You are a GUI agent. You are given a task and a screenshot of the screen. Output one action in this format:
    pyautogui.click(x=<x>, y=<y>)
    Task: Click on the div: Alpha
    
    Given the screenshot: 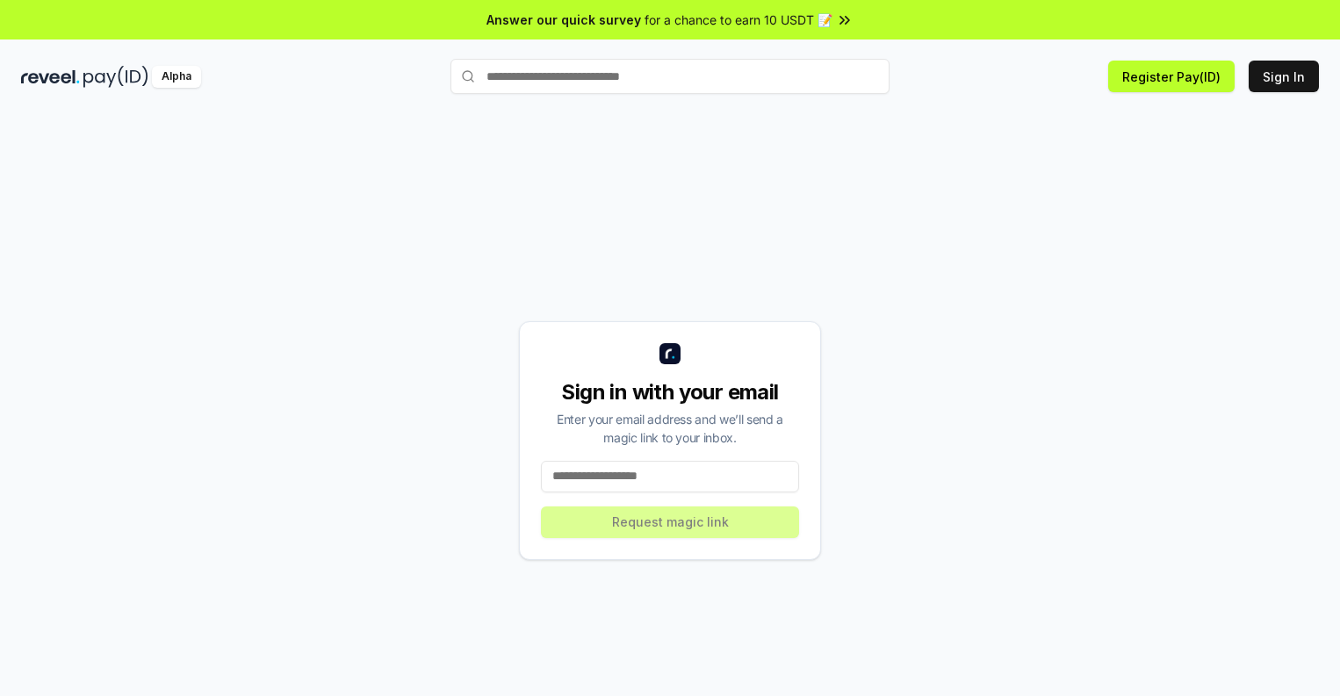 What is the action you would take?
    pyautogui.click(x=177, y=76)
    